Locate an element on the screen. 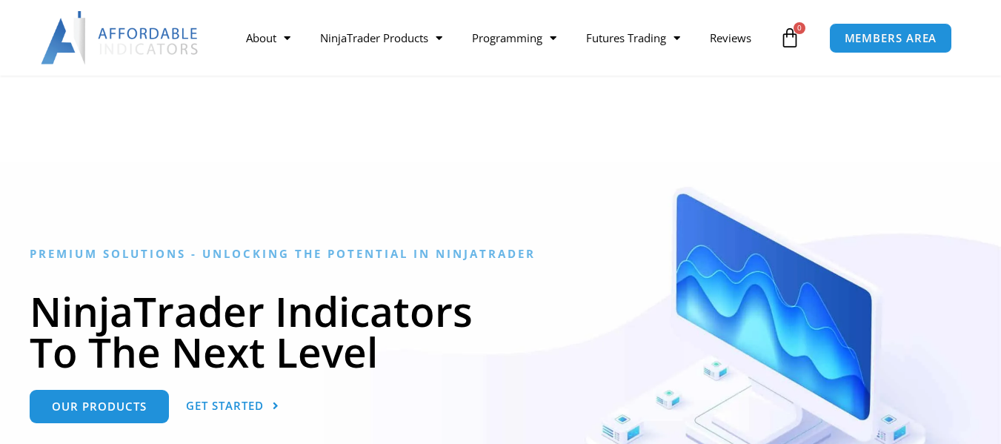 The image size is (1001, 444). a: Get Started is located at coordinates (233, 406).